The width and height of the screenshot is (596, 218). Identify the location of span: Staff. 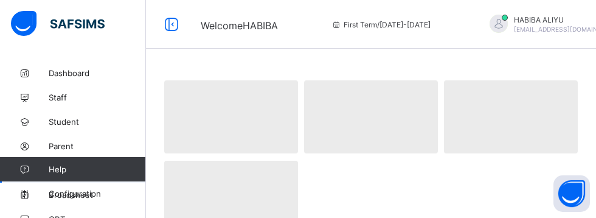
(97, 97).